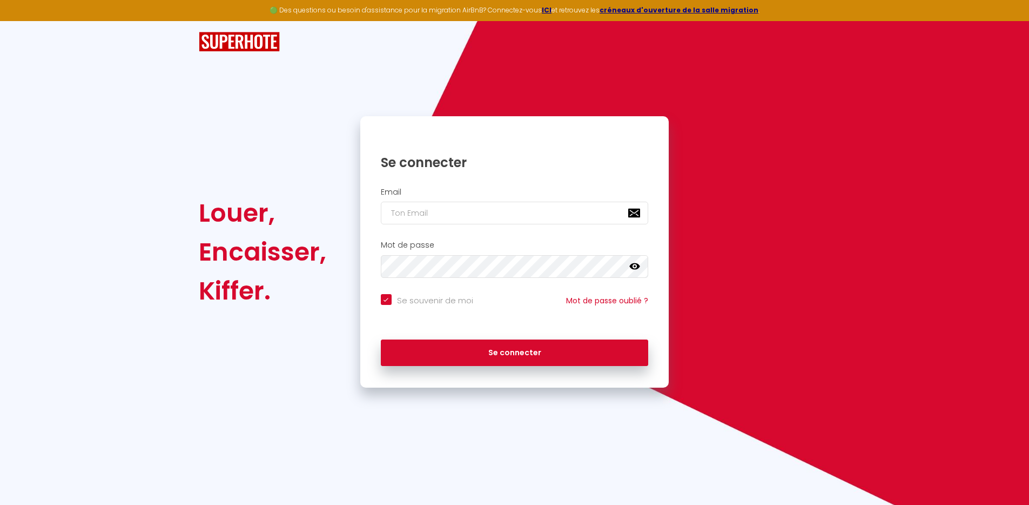  I want to click on div: Kiffer., so click(263, 291).